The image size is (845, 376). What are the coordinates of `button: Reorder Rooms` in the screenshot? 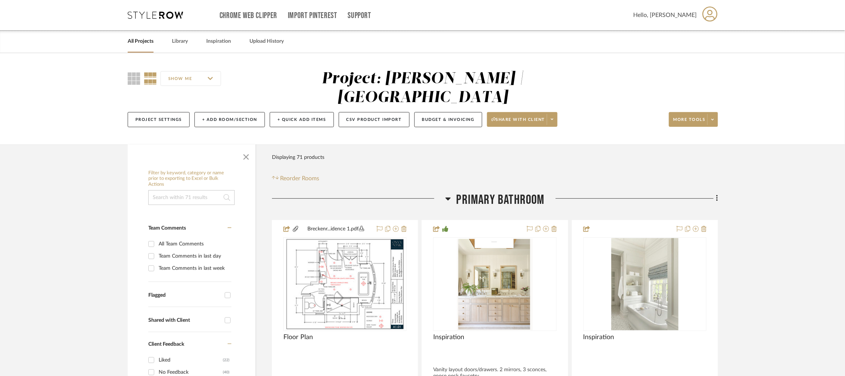 It's located at (296, 179).